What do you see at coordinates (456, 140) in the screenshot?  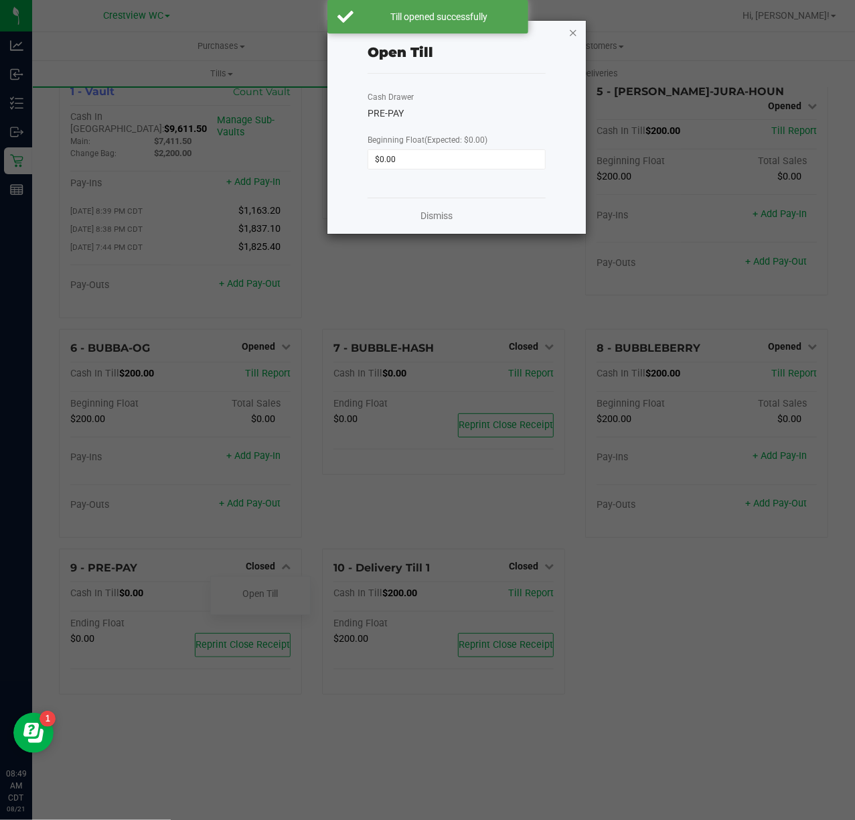 I see `span: (Expected: $0.00)` at bounding box center [456, 140].